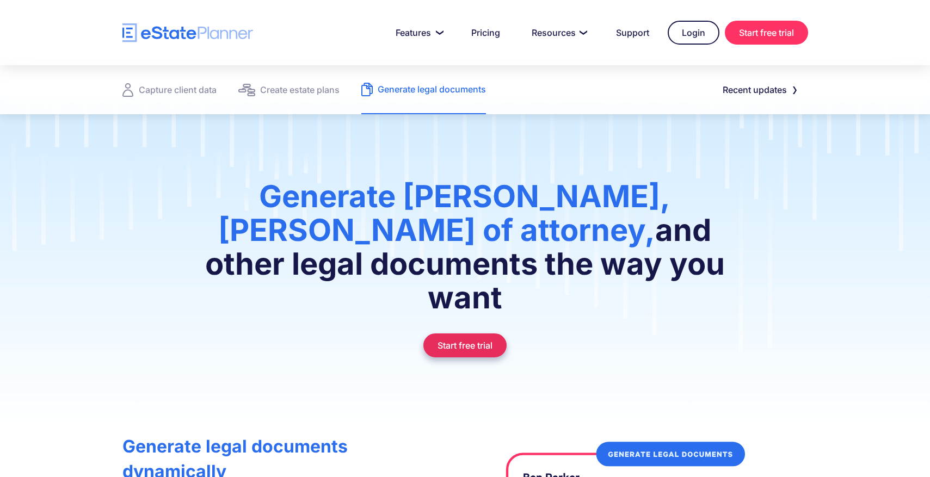 The width and height of the screenshot is (930, 477). I want to click on div: Generate legal documents, so click(432, 89).